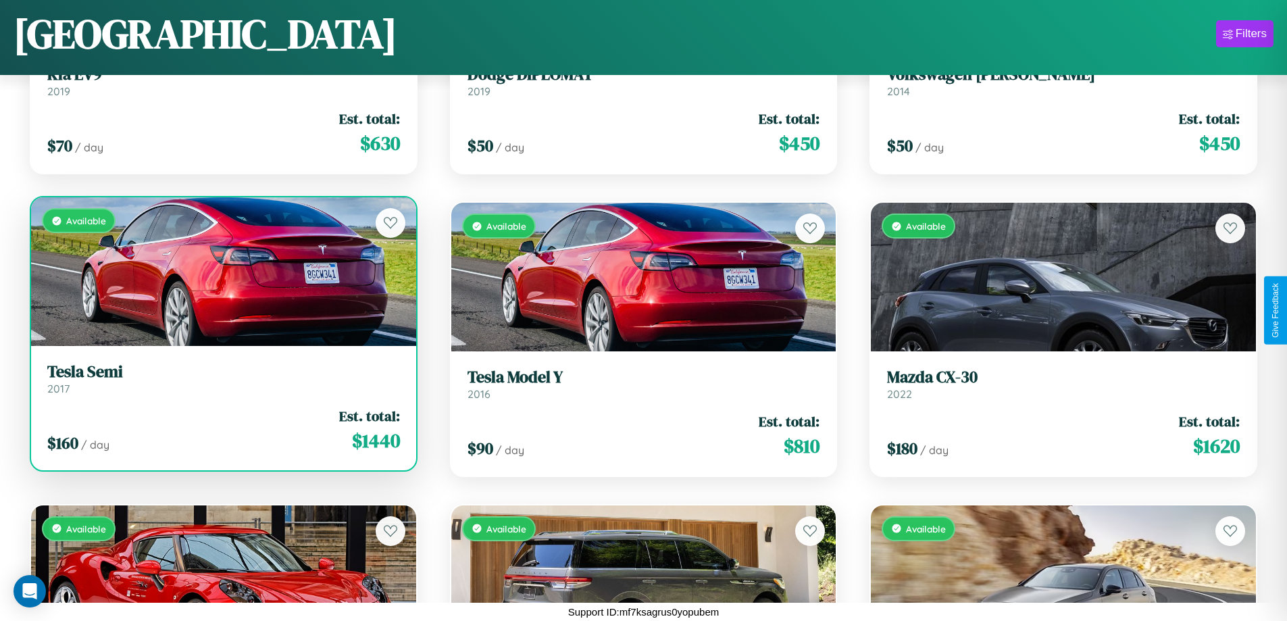 The width and height of the screenshot is (1287, 621). What do you see at coordinates (1251, 34) in the screenshot?
I see `div: Filters` at bounding box center [1251, 34].